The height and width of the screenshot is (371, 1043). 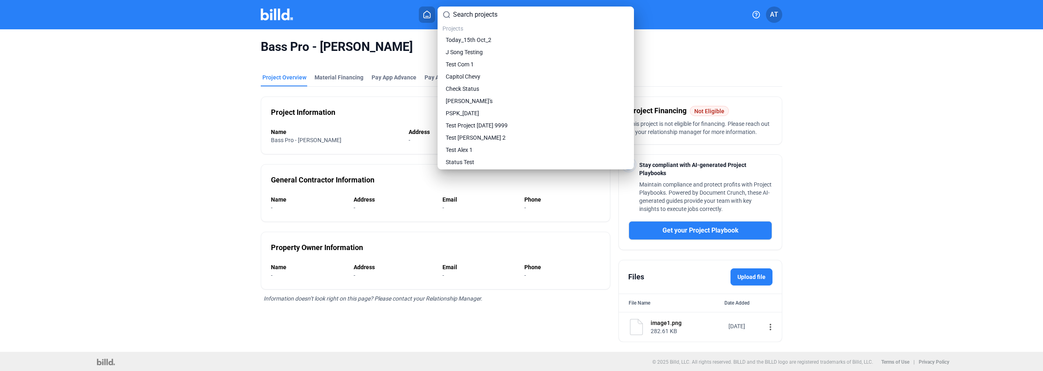 I want to click on span: Projects, so click(x=453, y=29).